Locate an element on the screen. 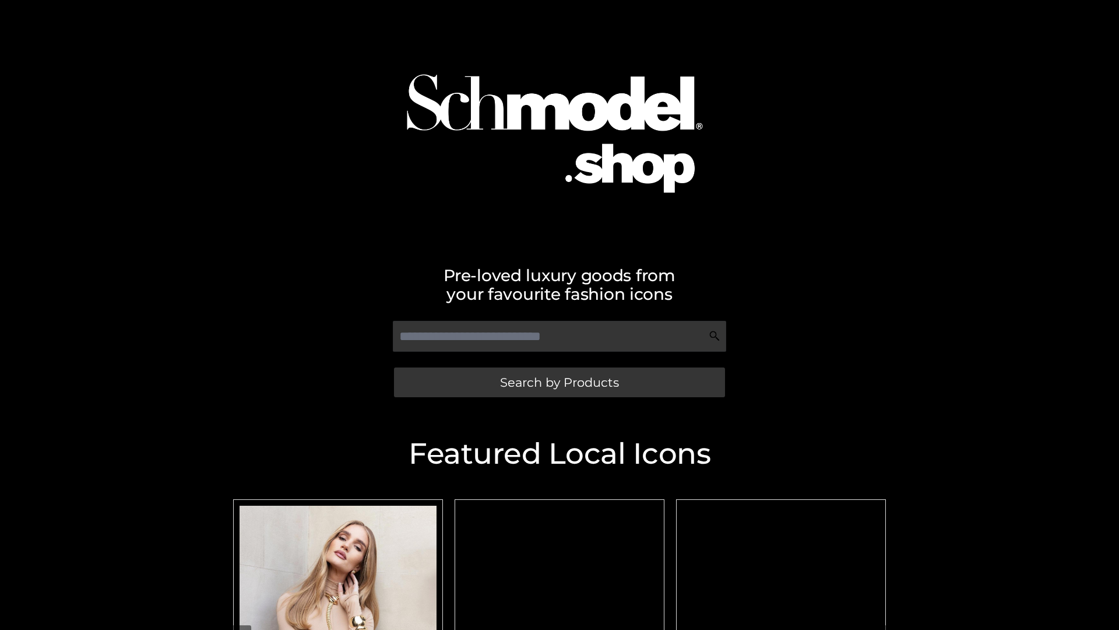 The width and height of the screenshot is (1119, 630). img: Search Icon is located at coordinates (715, 336).